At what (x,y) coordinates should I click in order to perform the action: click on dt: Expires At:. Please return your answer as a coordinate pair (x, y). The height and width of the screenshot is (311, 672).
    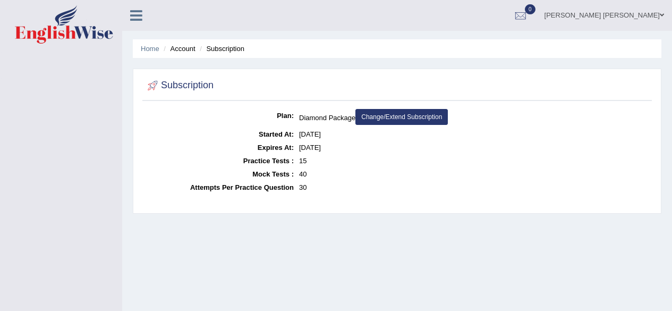
    Looking at the image, I should click on (219, 147).